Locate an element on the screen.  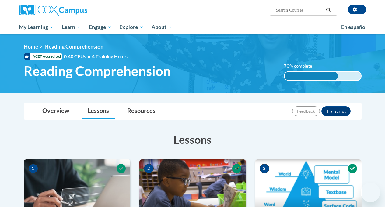
span: IACET Accredited is located at coordinates (43, 56).